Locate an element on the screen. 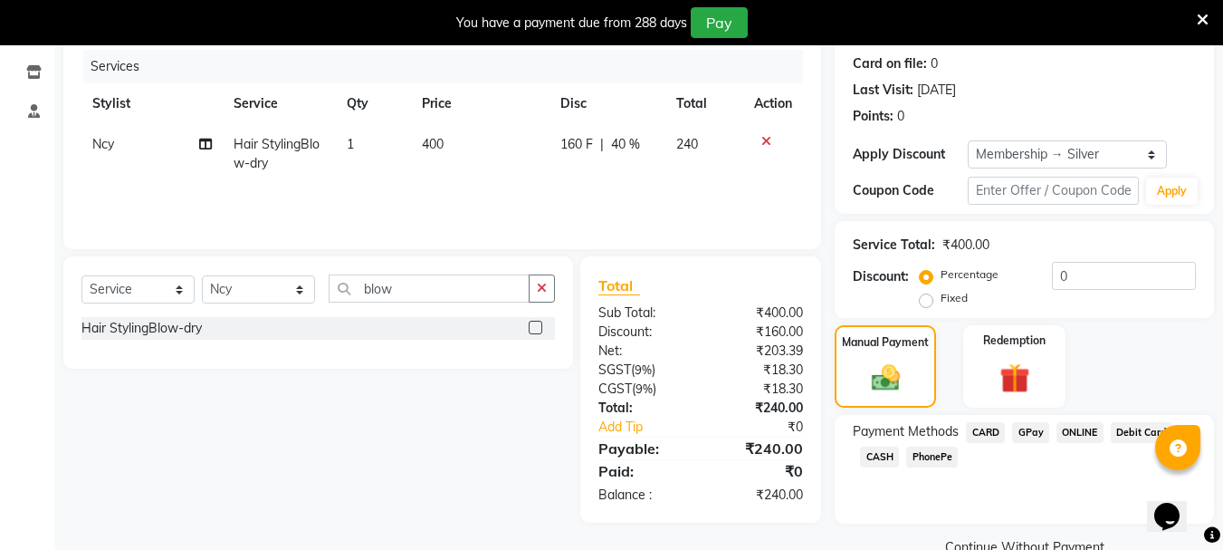  div: Net: is located at coordinates (643, 350).